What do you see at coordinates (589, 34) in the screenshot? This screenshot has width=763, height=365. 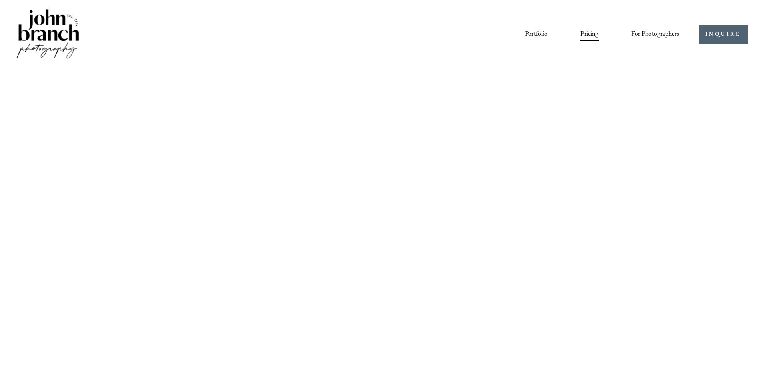 I see `a: Pricing` at bounding box center [589, 34].